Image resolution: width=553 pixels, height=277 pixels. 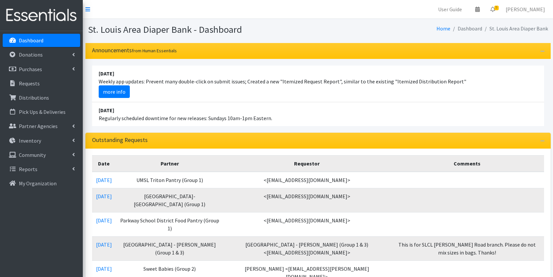 I want to click on p: My Organization, so click(x=38, y=183).